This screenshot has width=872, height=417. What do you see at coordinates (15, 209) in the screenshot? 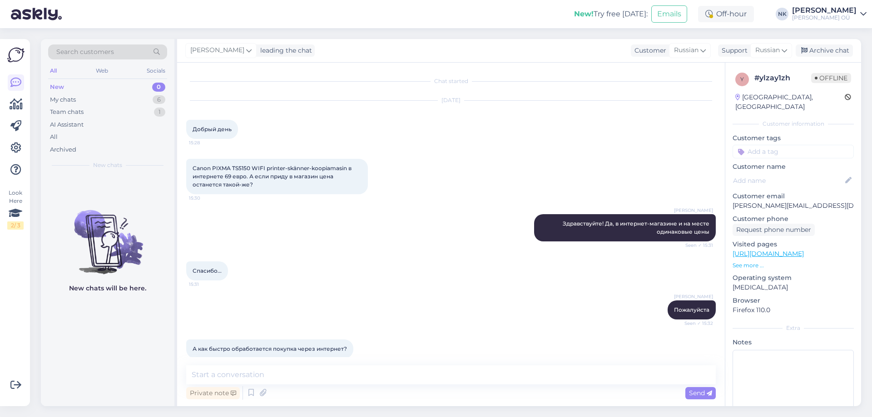
I see `div: Look Here` at bounding box center [15, 209].